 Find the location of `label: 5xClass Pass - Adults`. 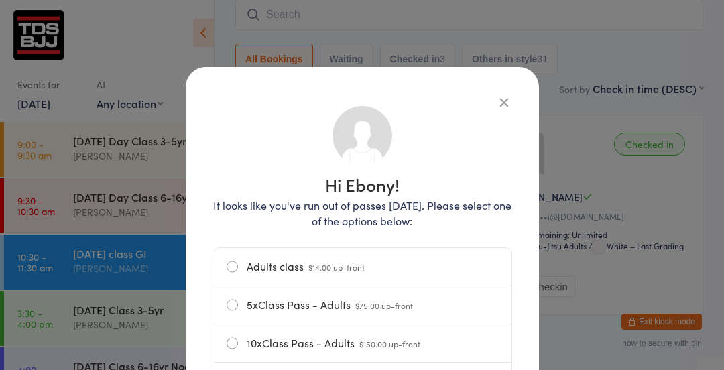

label: 5xClass Pass - Adults is located at coordinates (362, 305).